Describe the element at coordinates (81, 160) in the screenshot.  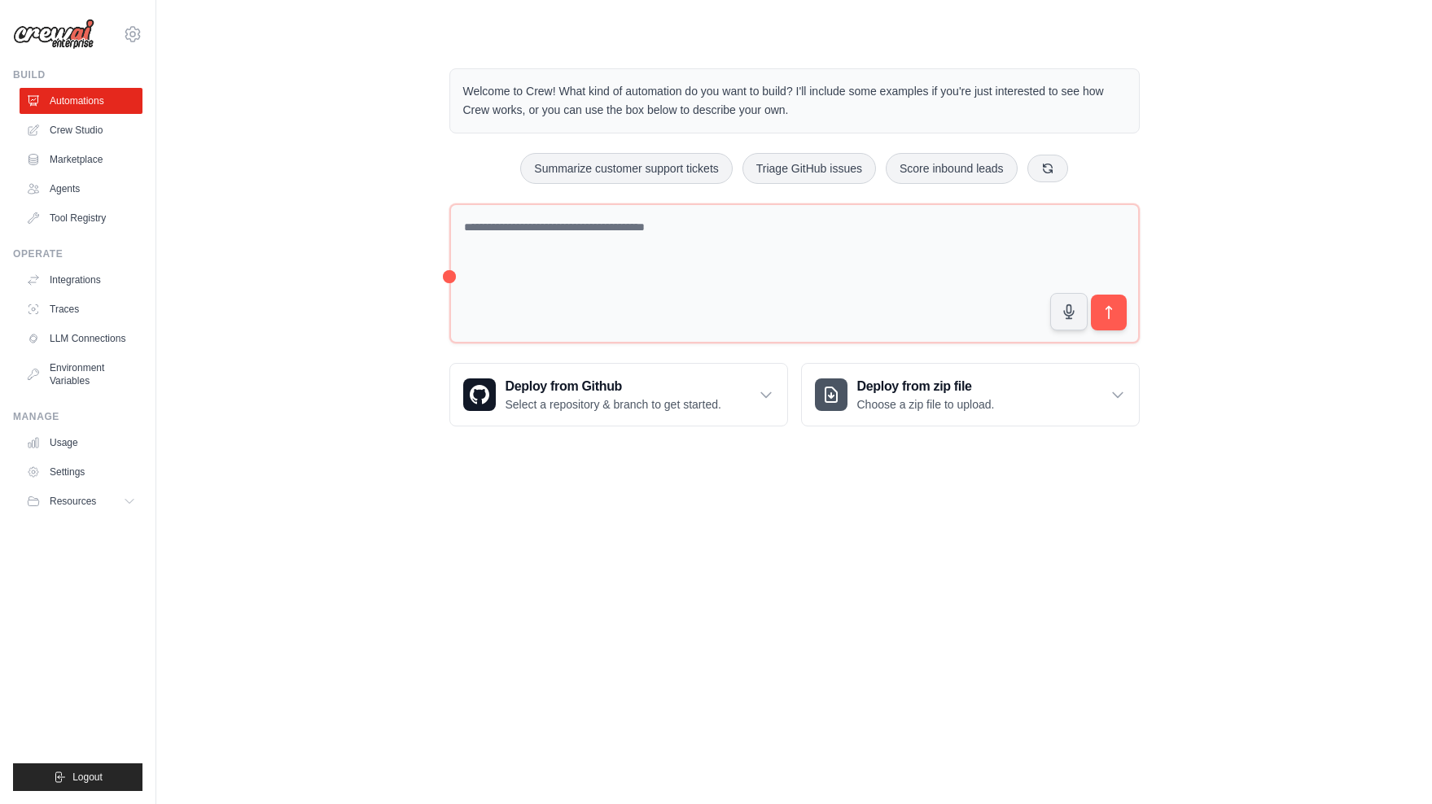
I see `a: Marketplace` at that location.